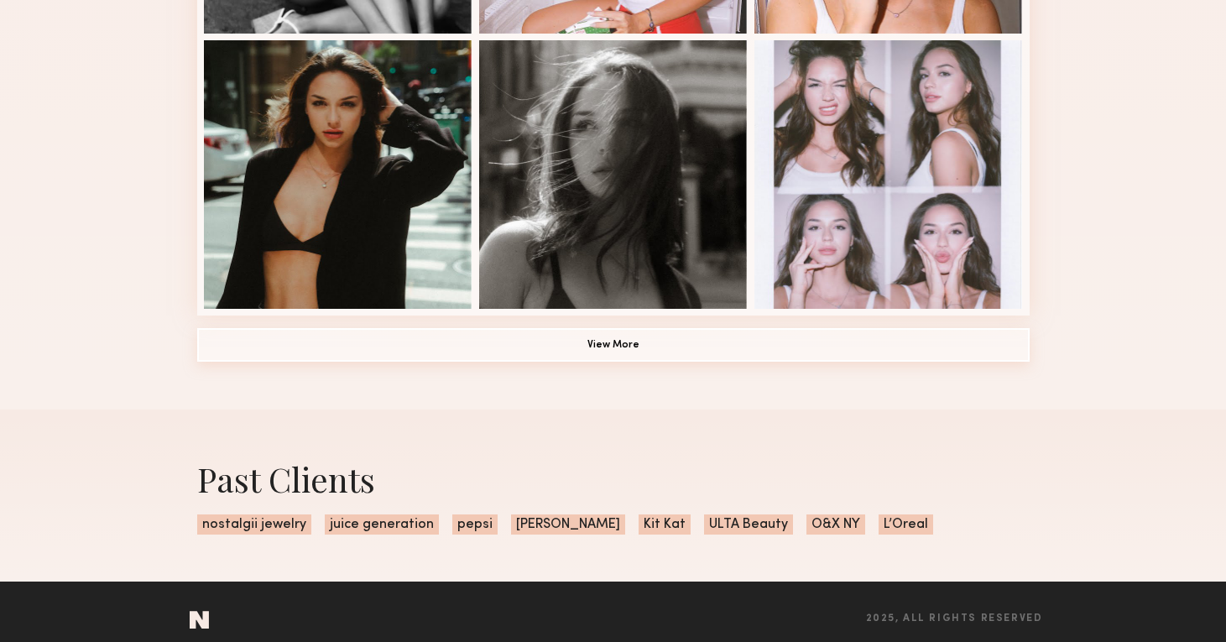 The width and height of the screenshot is (1226, 642). Describe the element at coordinates (905, 524) in the screenshot. I see `span: L’Oreal` at that location.